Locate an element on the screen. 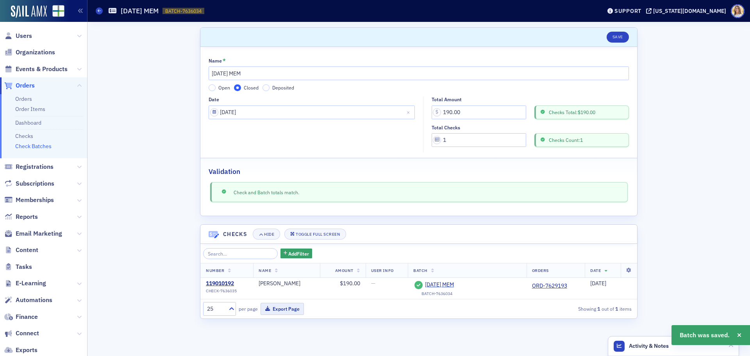  span: Organizations is located at coordinates (35, 52).